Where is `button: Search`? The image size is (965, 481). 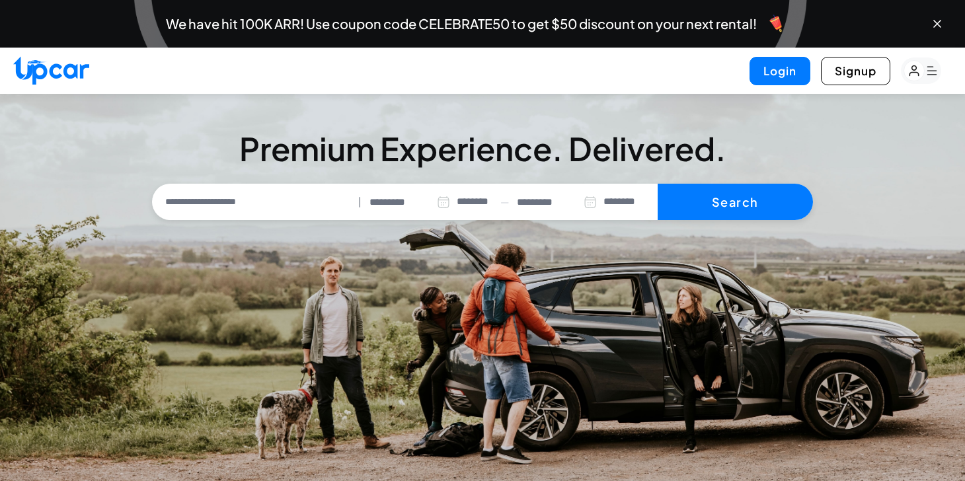
button: Search is located at coordinates (735, 202).